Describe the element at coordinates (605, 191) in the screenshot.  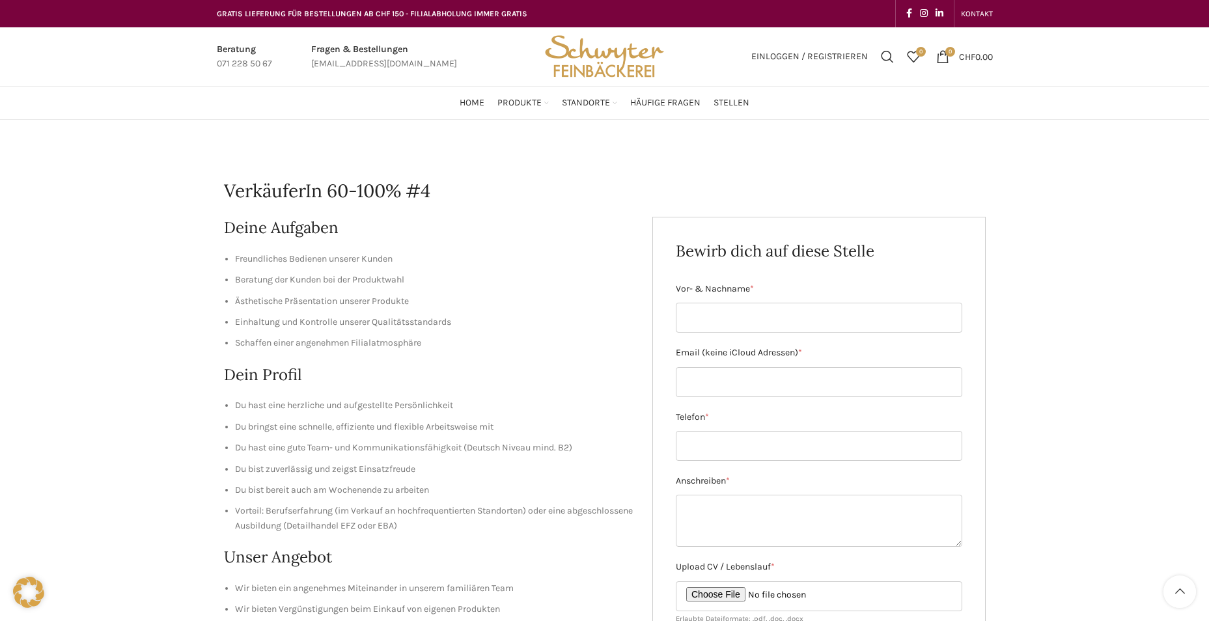
I see `h1: VerkäuferIn 60-100% #4` at that location.